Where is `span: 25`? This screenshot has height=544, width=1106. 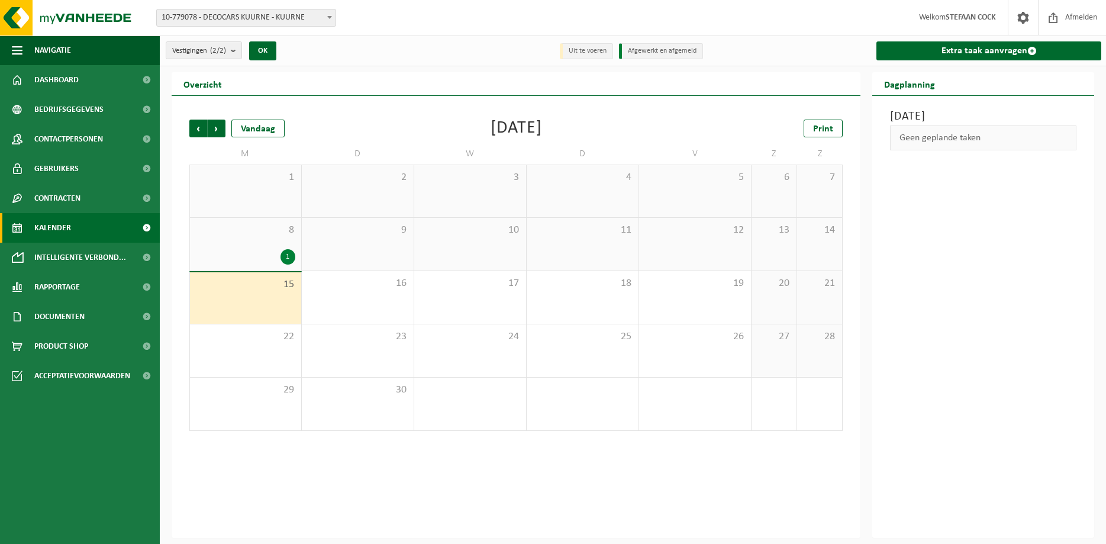 span: 25 is located at coordinates (582, 337).